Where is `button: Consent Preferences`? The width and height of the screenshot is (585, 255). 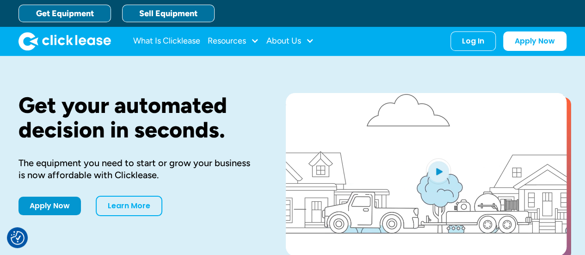 button: Consent Preferences is located at coordinates (18, 238).